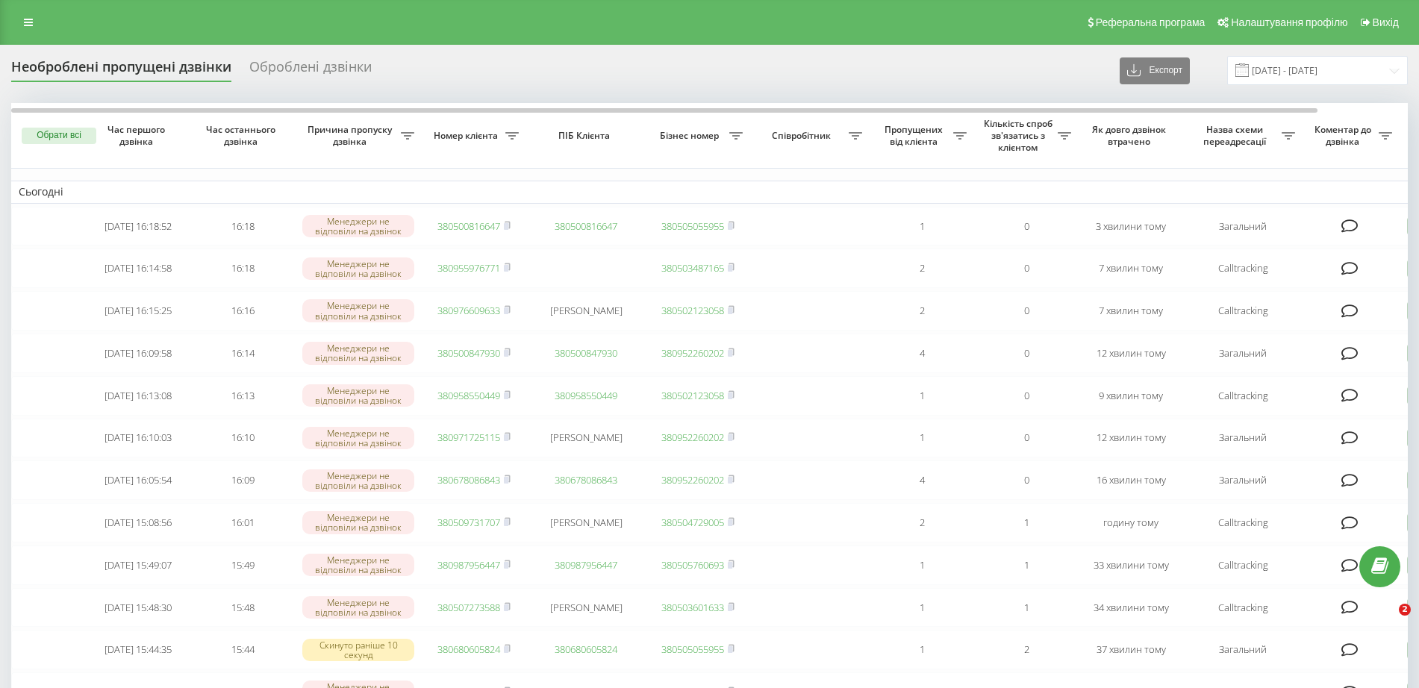 The width and height of the screenshot is (1419, 688). I want to click on td: 9 хвилин тому, so click(1131, 396).